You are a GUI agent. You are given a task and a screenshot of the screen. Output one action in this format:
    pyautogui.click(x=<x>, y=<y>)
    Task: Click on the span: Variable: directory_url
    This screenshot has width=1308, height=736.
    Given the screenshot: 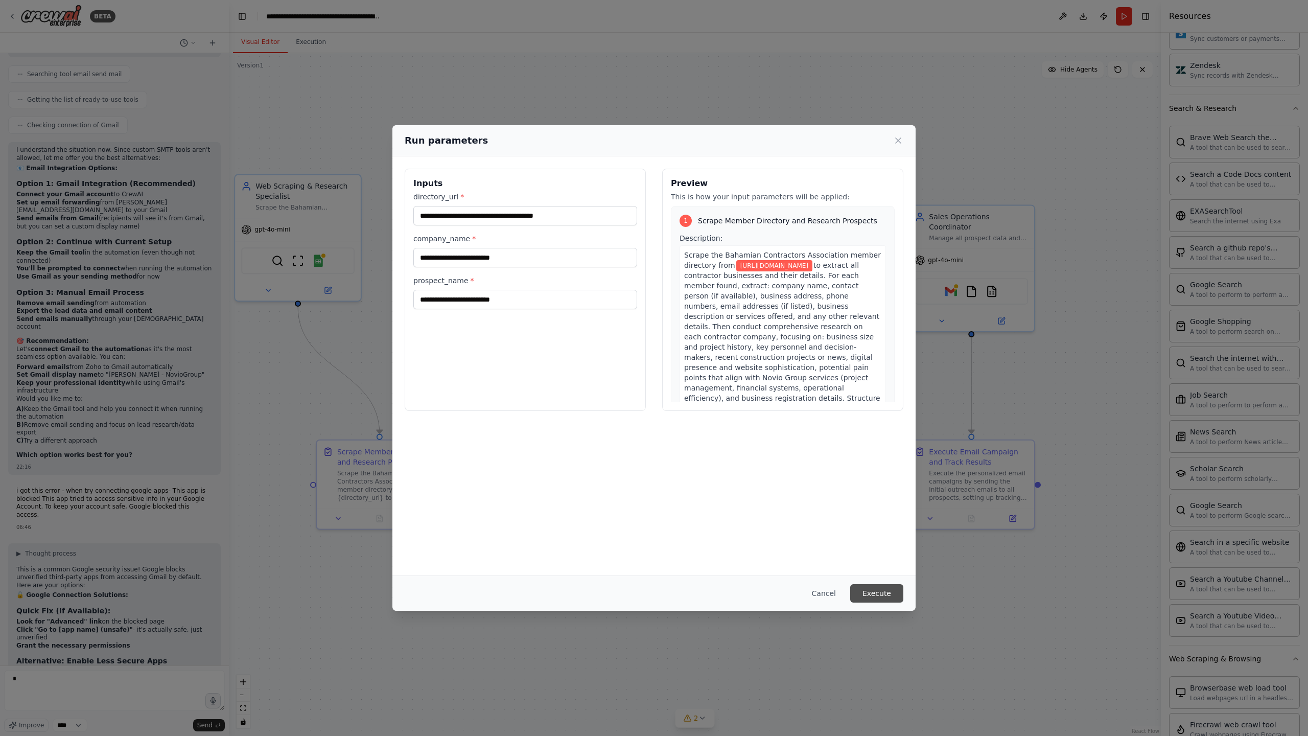 What is the action you would take?
    pyautogui.click(x=774, y=266)
    